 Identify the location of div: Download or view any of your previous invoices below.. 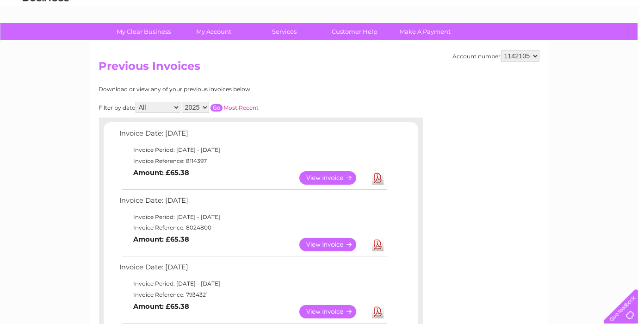
(220, 89).